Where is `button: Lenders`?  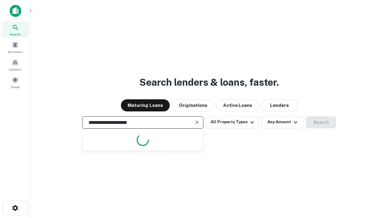 button: Lenders is located at coordinates (279, 105).